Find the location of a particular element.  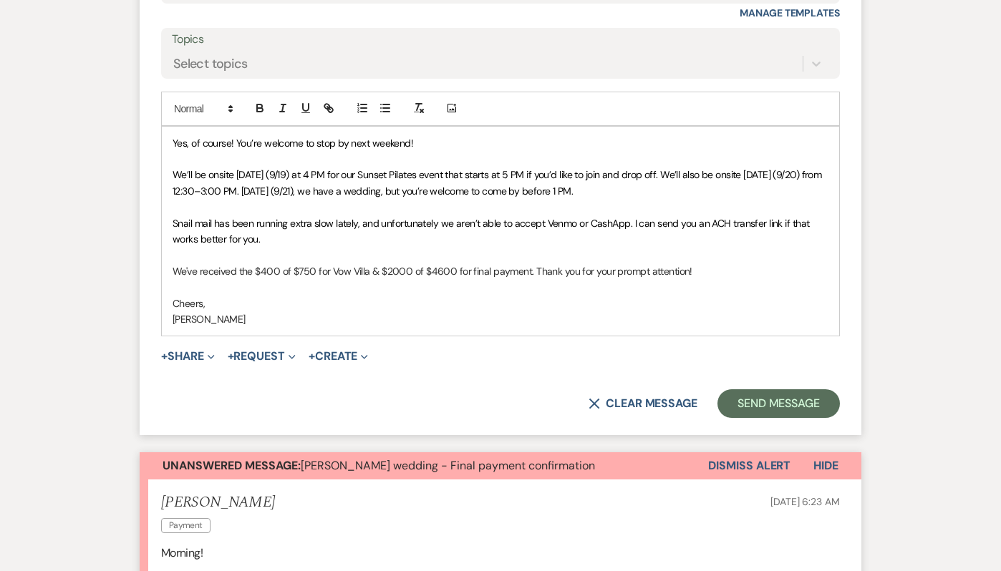

span: Snail mail has been running extra slow lately, and unfortunately we aren’t able to accept Venmo o... is located at coordinates (492, 231).